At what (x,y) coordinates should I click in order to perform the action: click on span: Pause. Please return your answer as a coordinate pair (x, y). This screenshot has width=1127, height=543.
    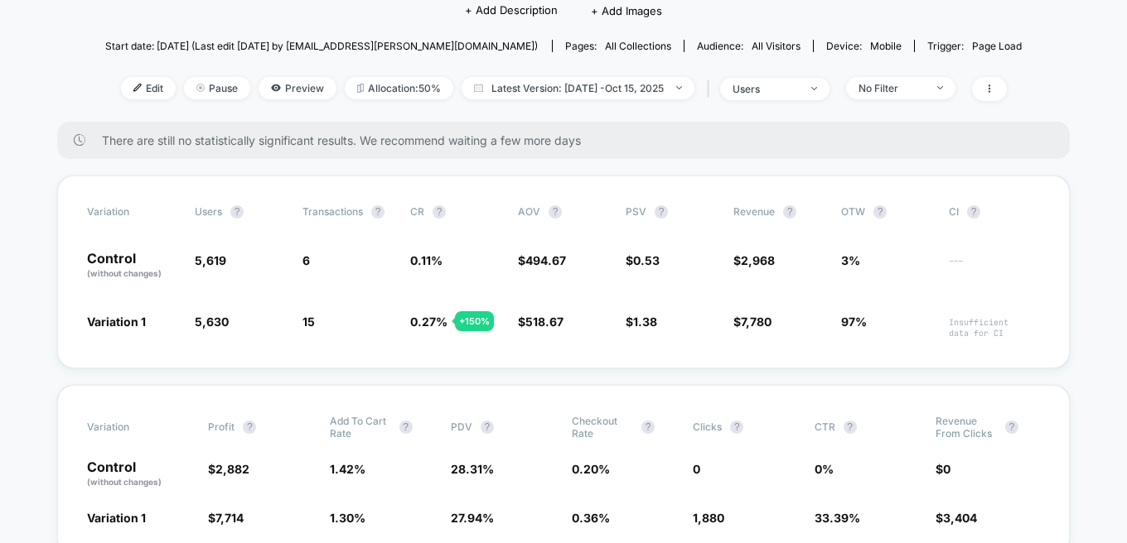
    Looking at the image, I should click on (217, 88).